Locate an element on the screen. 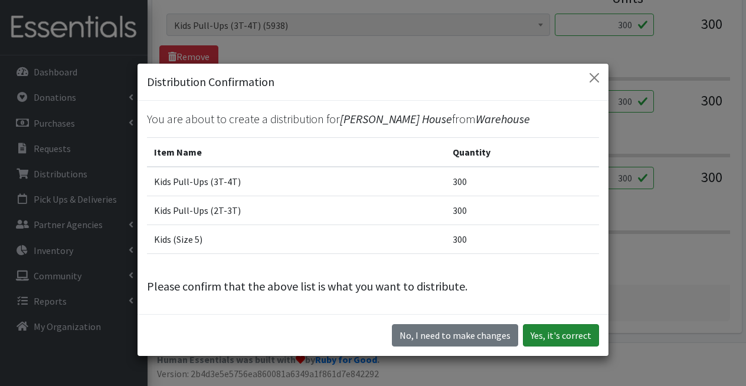 The height and width of the screenshot is (386, 746). td: Kids Pull-Ups (3T-4T) is located at coordinates (296, 182).